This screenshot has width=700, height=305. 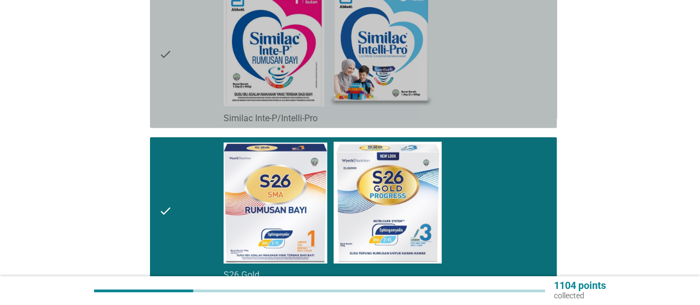 I want to click on img: f22f8777-2054-4866-a990-596207d67a07-s26gold.png, so click(x=333, y=202).